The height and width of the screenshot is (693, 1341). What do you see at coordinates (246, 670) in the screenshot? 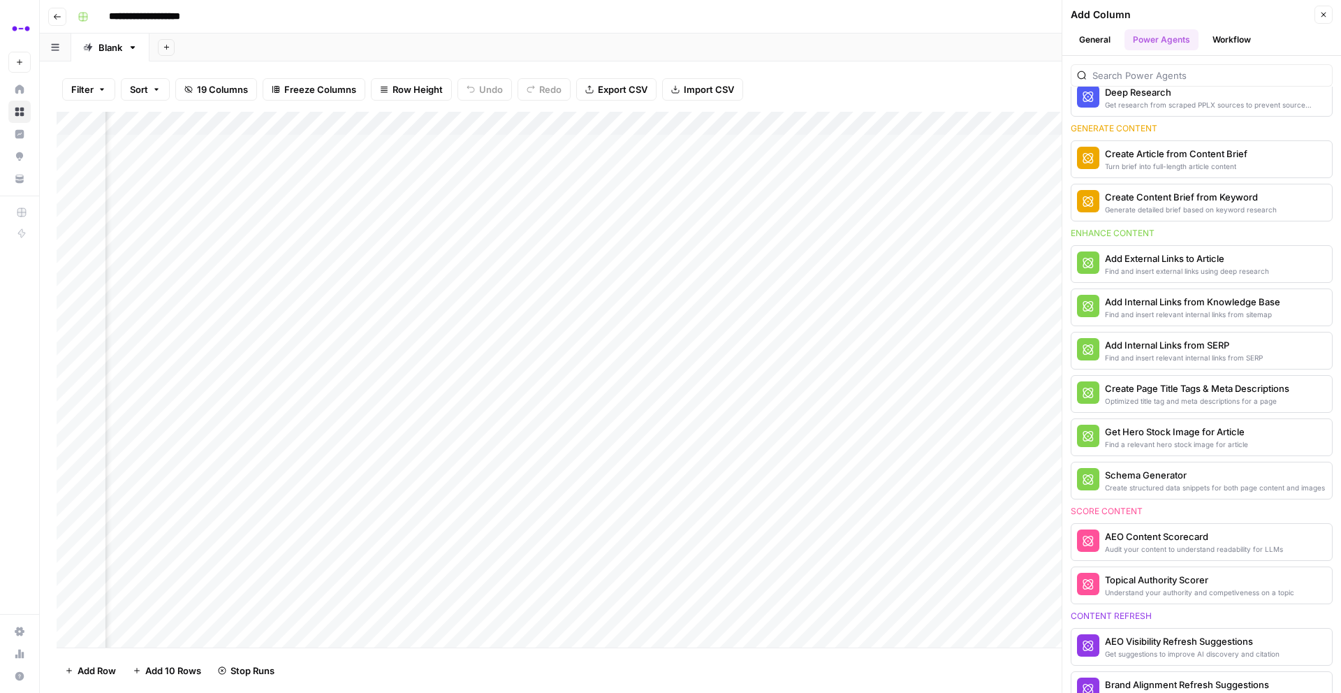
I see `button: Stop Runs` at bounding box center [246, 670].